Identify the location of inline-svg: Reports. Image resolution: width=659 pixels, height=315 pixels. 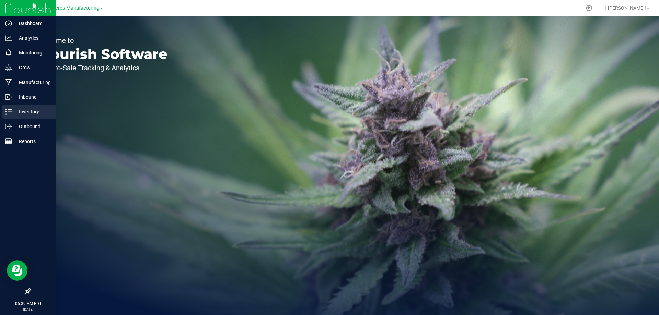
(9, 141).